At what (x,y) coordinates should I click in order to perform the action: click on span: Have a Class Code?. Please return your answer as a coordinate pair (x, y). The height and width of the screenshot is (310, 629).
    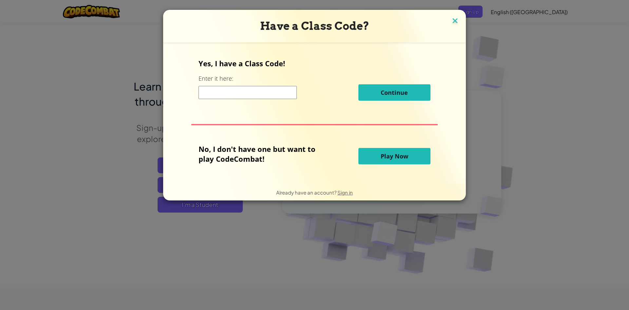
    Looking at the image, I should click on (315, 26).